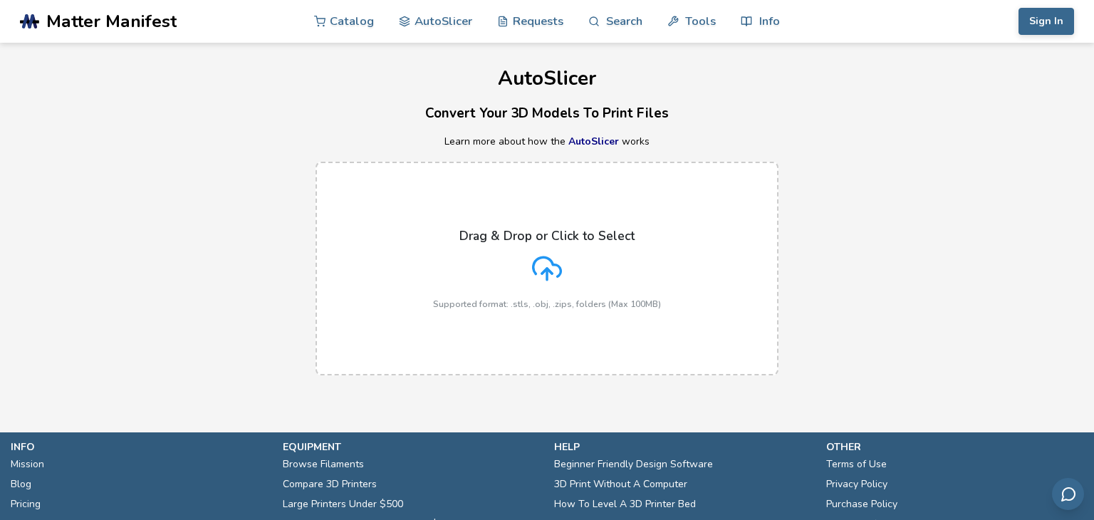  Describe the element at coordinates (27, 464) in the screenshot. I see `a: Mission` at that location.